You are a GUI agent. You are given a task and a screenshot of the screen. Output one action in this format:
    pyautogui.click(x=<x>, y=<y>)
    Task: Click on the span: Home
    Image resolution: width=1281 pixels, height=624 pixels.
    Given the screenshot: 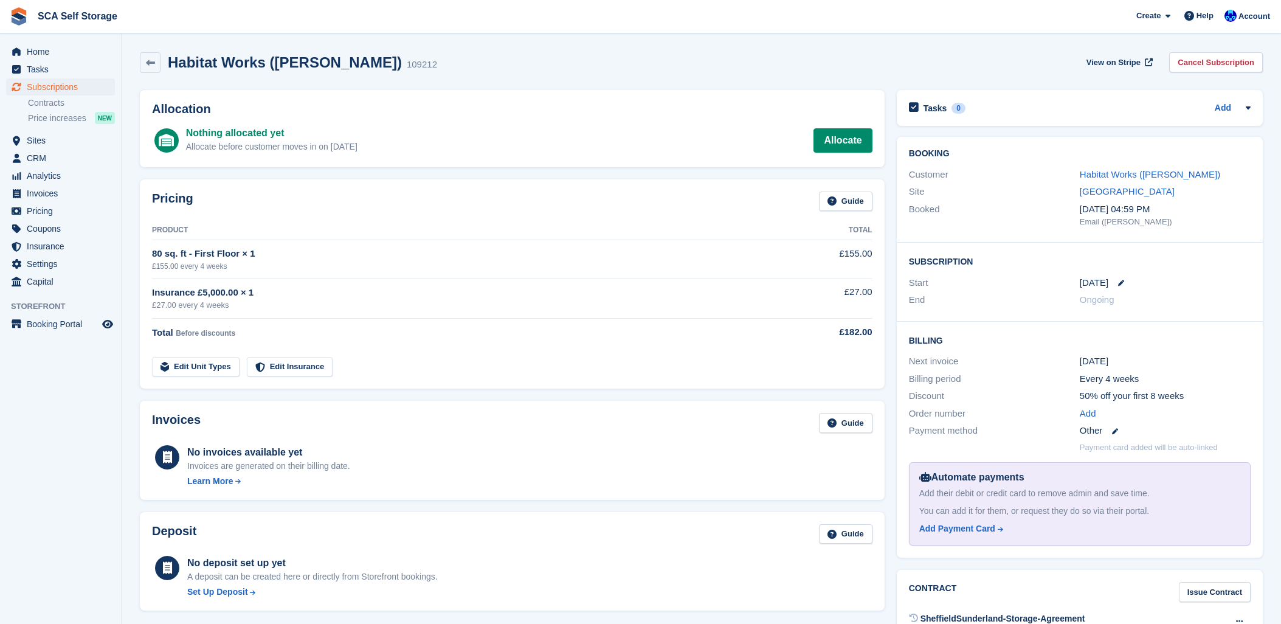 What is the action you would take?
    pyautogui.click(x=63, y=52)
    